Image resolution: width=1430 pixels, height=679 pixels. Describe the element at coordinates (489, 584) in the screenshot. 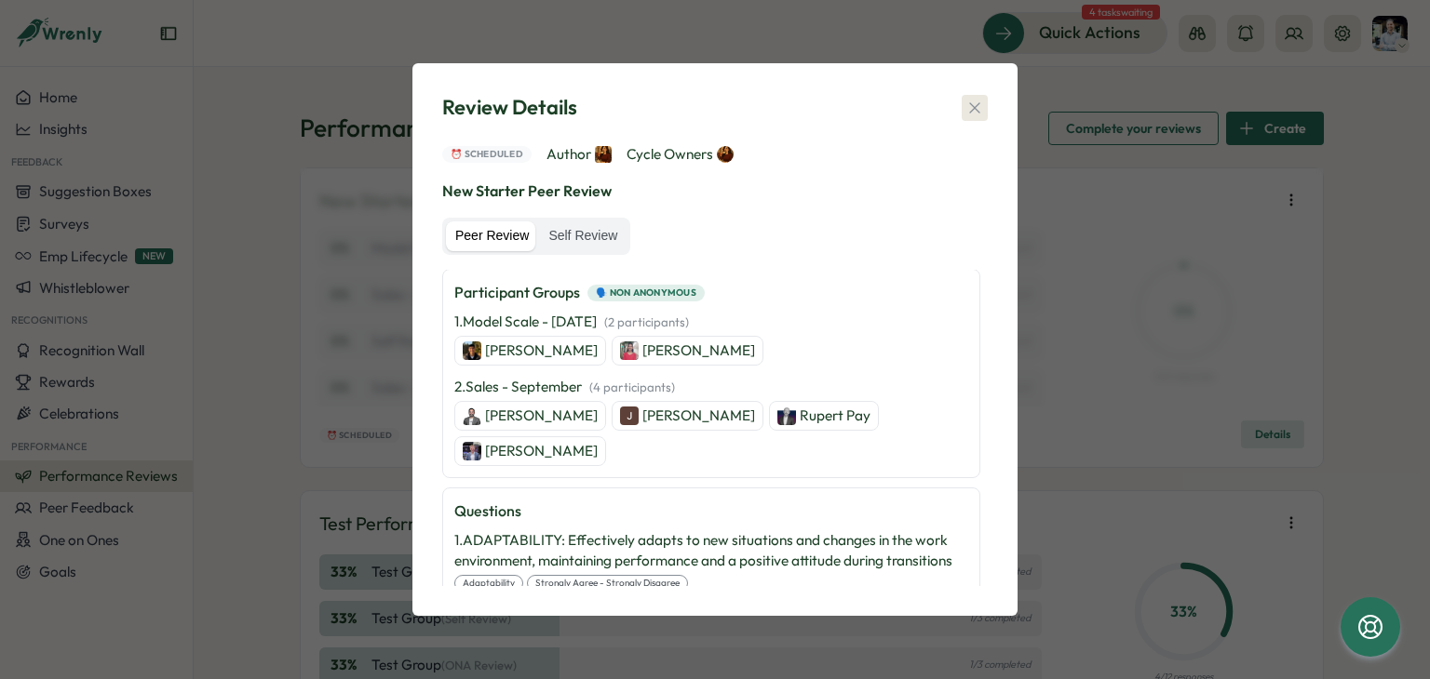

I see `div: Adaptability` at that location.